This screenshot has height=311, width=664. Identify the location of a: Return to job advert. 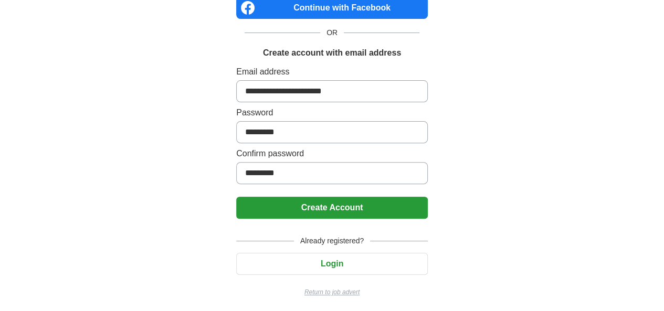
(332, 293).